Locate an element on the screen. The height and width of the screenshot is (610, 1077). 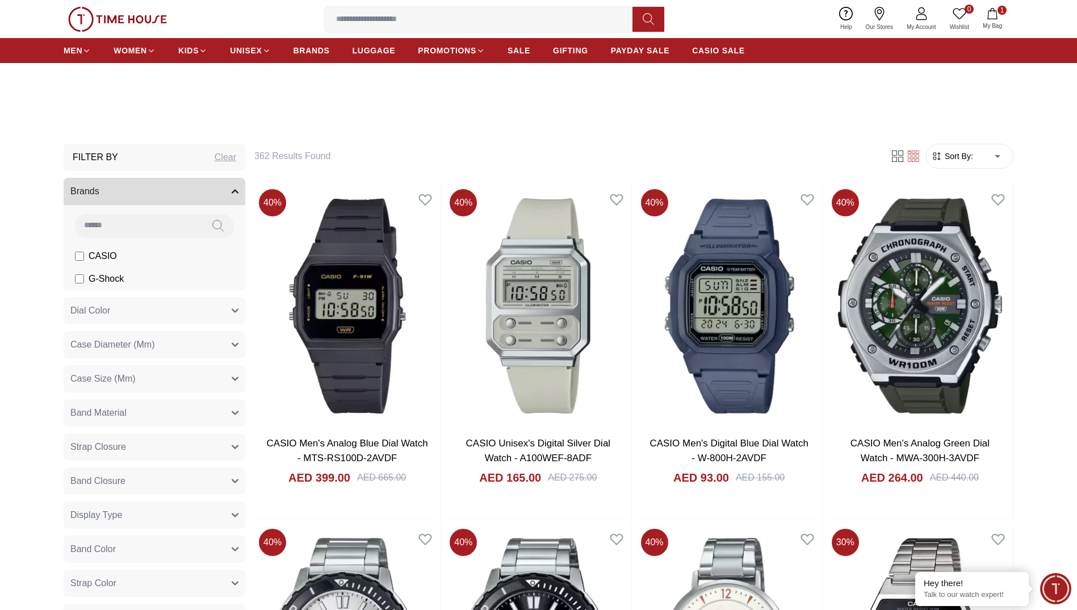
div: AED 275.00 is located at coordinates (573, 478).